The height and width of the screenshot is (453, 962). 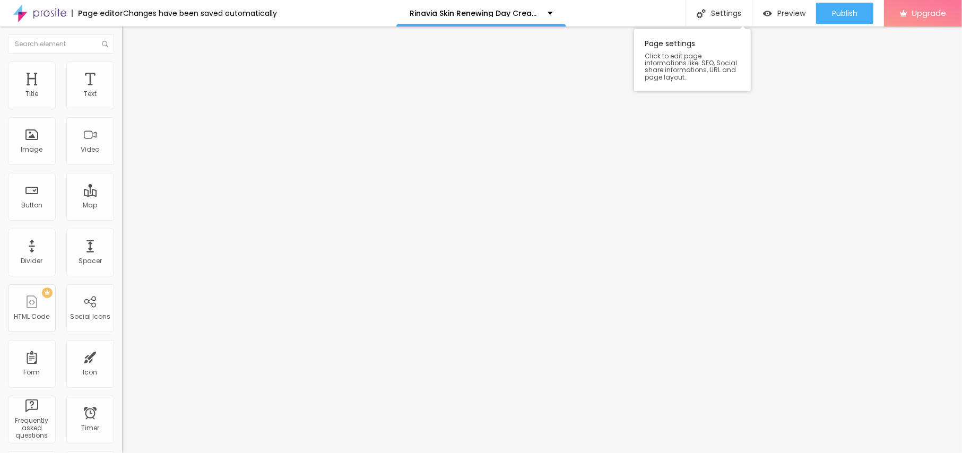 I want to click on span: Upgrade, so click(x=929, y=13).